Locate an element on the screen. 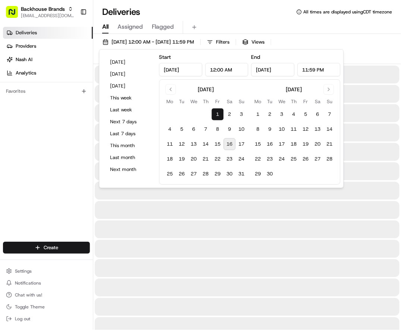 The width and height of the screenshot is (401, 330). button: Go to next month is located at coordinates (329, 89).